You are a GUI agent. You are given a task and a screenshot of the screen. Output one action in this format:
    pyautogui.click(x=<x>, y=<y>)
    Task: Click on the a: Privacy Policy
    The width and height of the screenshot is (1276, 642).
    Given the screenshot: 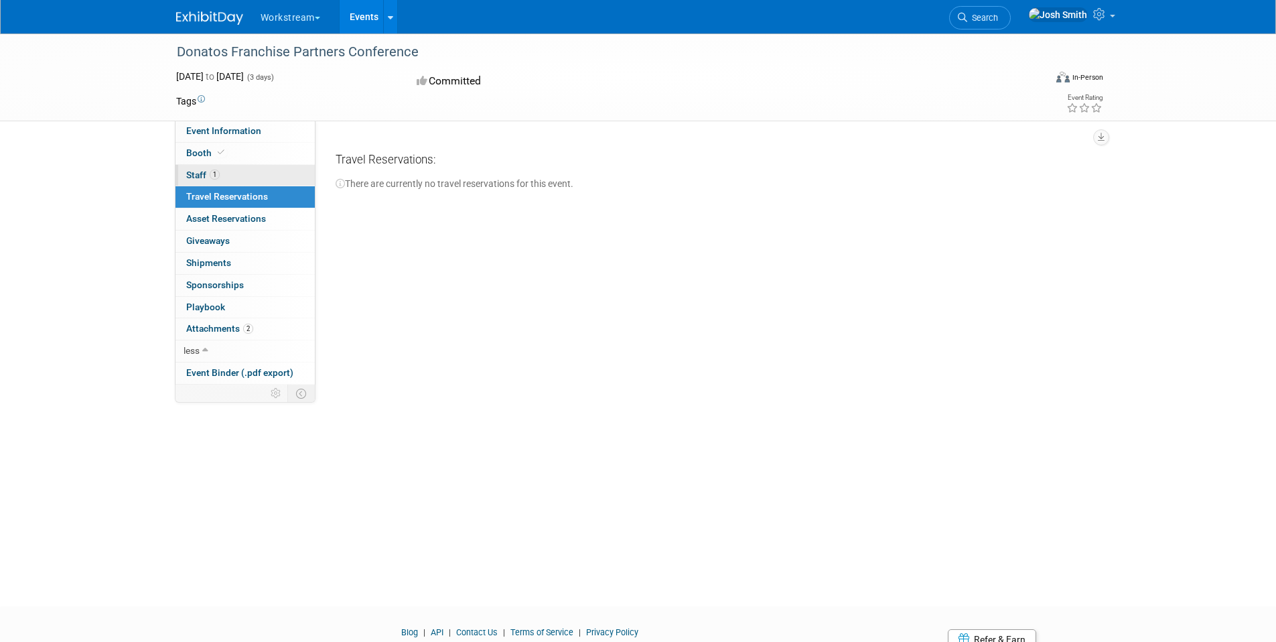 What is the action you would take?
    pyautogui.click(x=612, y=631)
    